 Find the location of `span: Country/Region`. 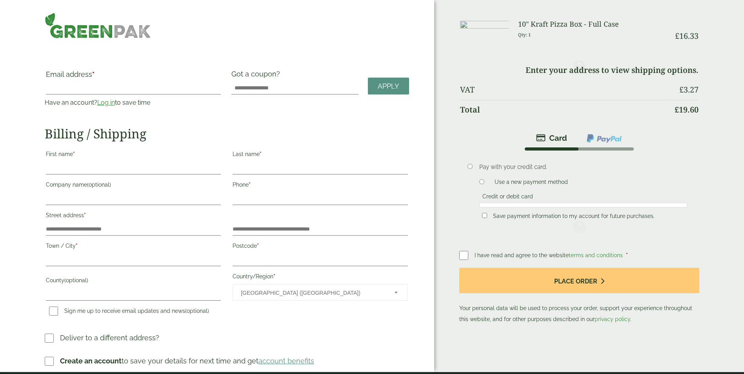

span: Country/Region is located at coordinates (320, 293).